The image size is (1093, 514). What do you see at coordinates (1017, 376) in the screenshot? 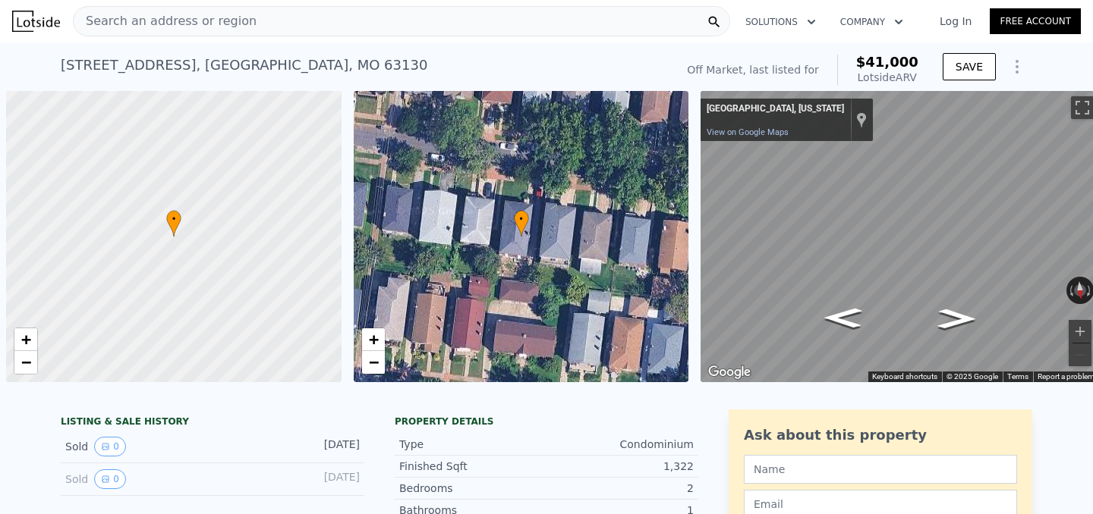
I see `a: Terms (opens in new tab)` at bounding box center [1017, 376].